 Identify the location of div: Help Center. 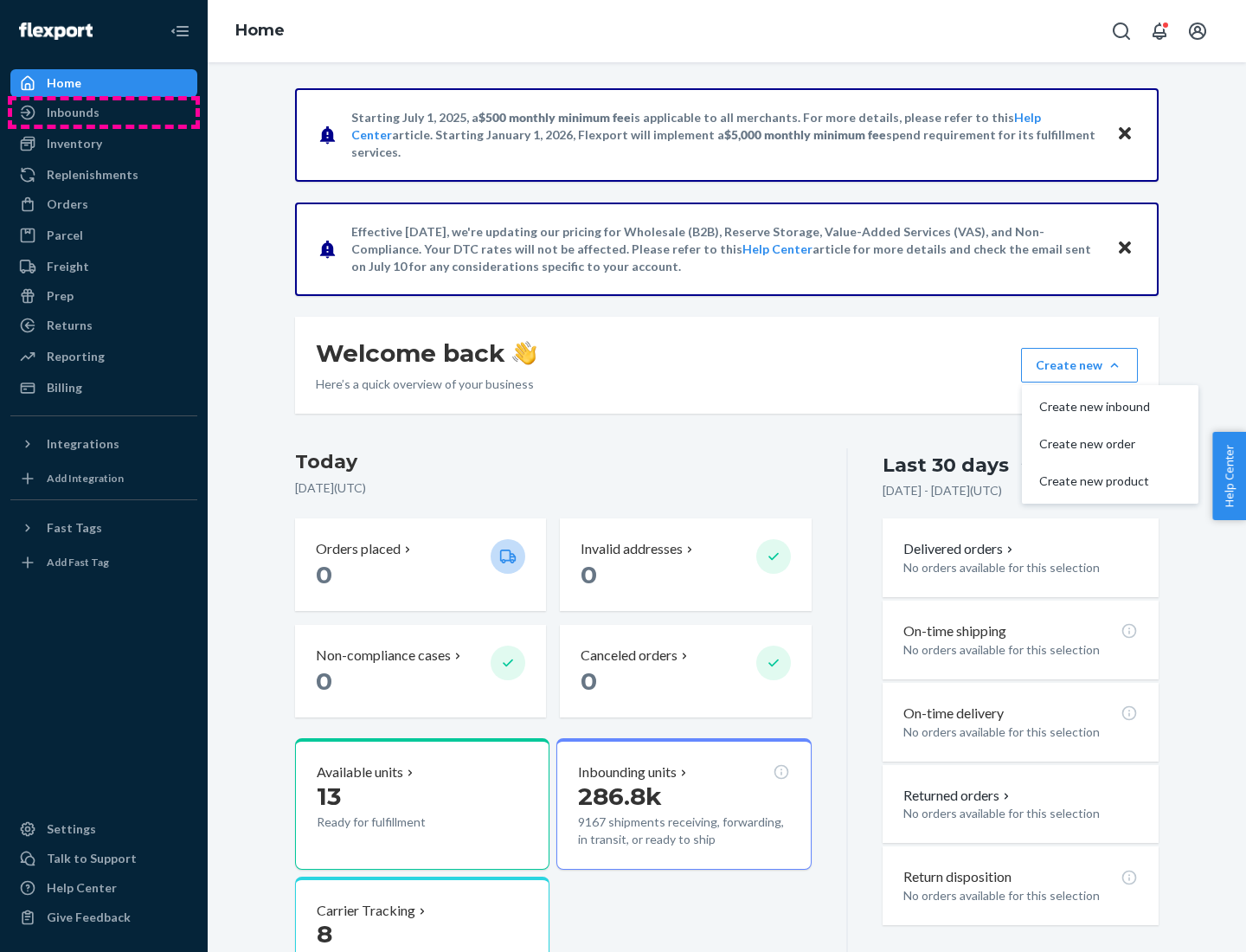
(82, 888).